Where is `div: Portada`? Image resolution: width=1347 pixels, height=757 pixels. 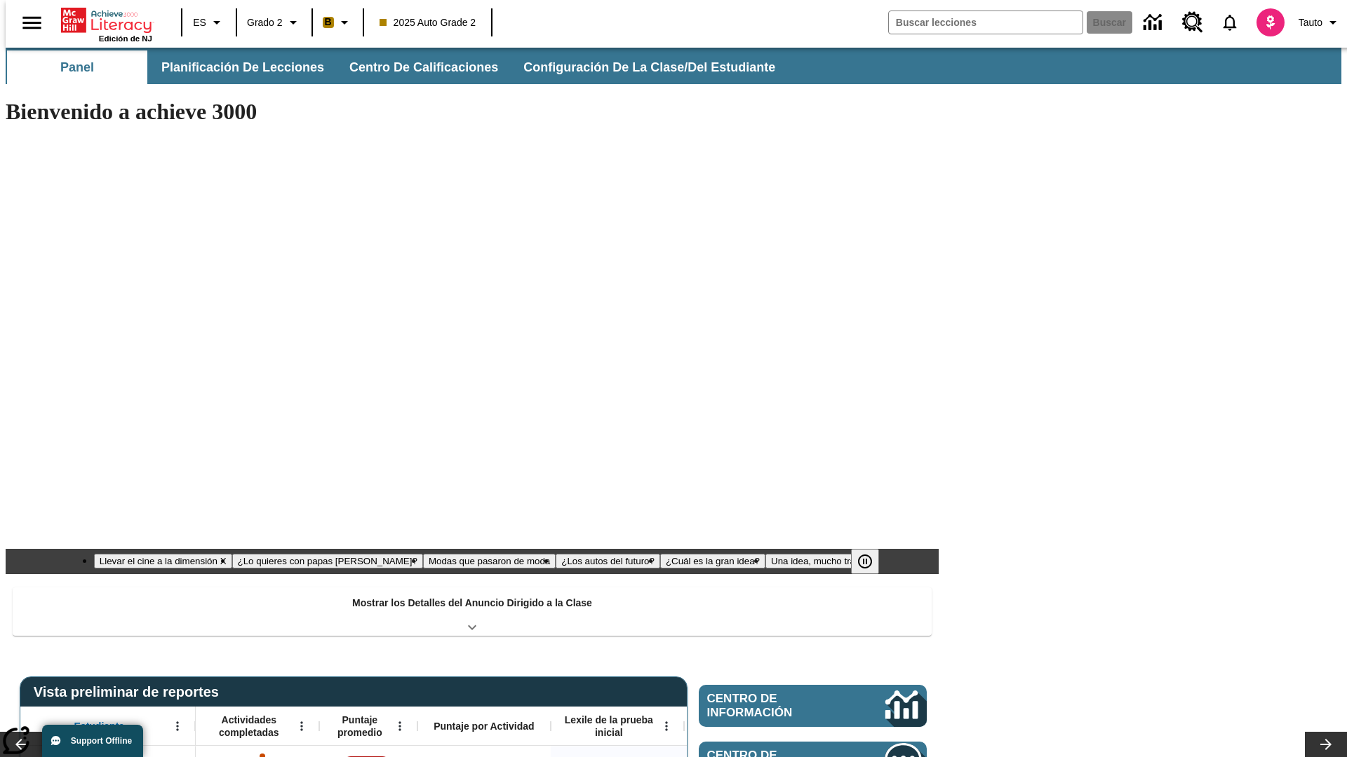 div: Portada is located at coordinates (107, 24).